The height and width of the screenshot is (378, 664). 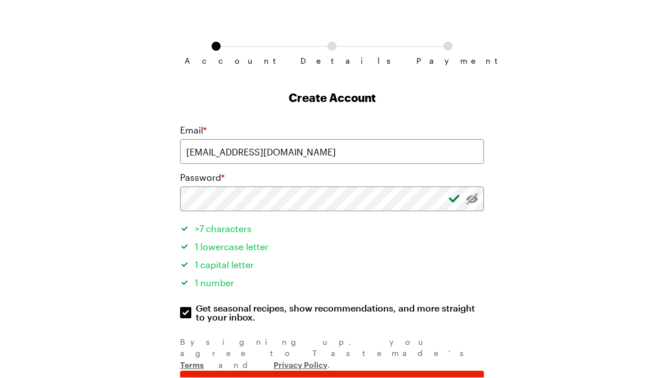 I want to click on div: By signing up , you agree to Tastemade's and ., so click(x=332, y=353).